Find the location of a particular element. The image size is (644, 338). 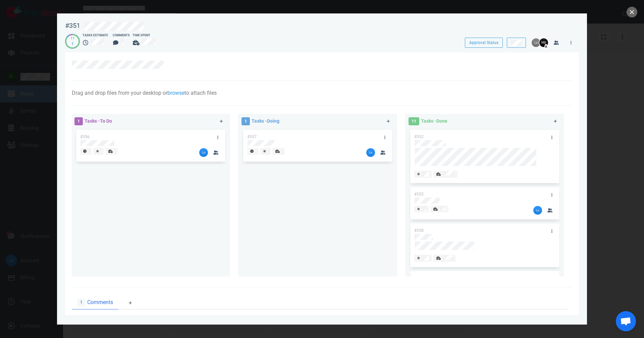

div: 11 is located at coordinates (72, 38).